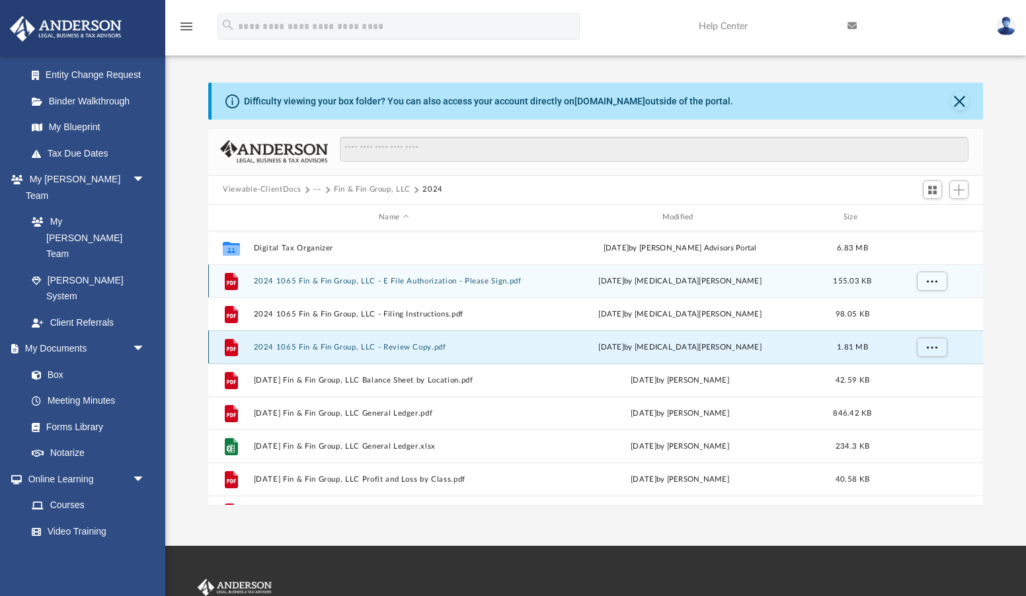 Image resolution: width=1026 pixels, height=596 pixels. Describe the element at coordinates (92, 75) in the screenshot. I see `a: Entity Change Request` at that location.